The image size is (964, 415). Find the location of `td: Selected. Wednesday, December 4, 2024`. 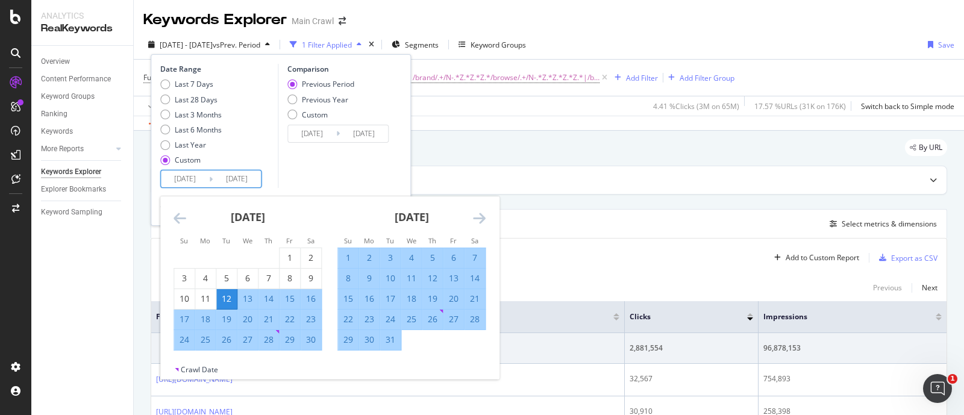

td: Selected. Wednesday, December 4, 2024 is located at coordinates (412, 258).